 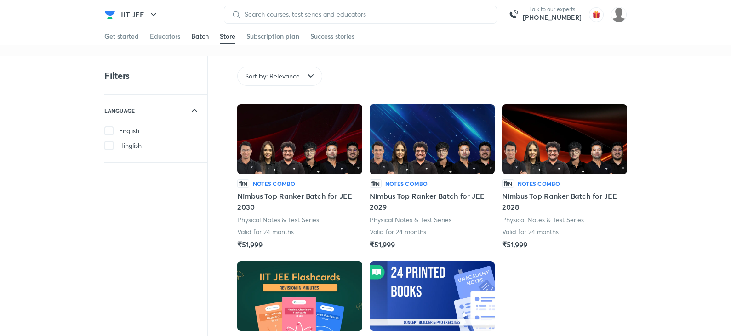 What do you see at coordinates (300, 202) in the screenshot?
I see `h5: Nimbus Top Ranker Batch for JEE 2030` at bounding box center [300, 202].